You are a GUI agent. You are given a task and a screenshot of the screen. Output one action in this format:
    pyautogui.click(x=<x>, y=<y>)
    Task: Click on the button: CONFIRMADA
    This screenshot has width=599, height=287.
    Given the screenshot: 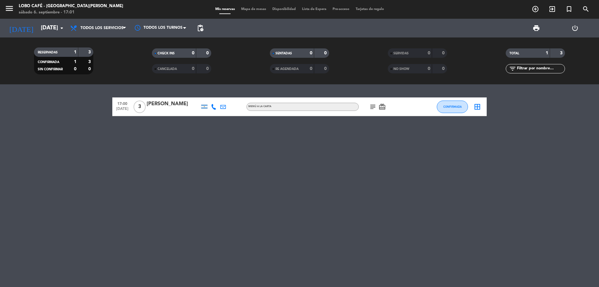 What is the action you would take?
    pyautogui.click(x=452, y=107)
    